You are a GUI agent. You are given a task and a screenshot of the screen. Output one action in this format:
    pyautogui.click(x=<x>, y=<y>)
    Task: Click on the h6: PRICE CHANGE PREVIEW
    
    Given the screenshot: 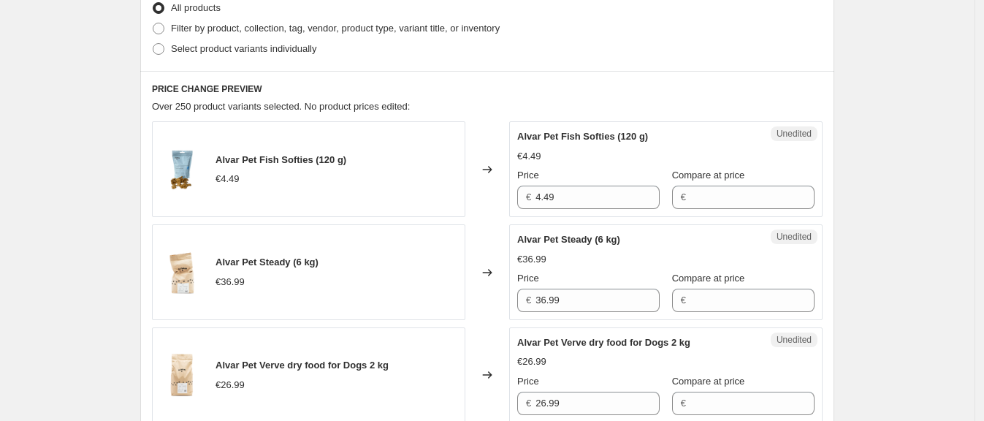 What is the action you would take?
    pyautogui.click(x=487, y=89)
    